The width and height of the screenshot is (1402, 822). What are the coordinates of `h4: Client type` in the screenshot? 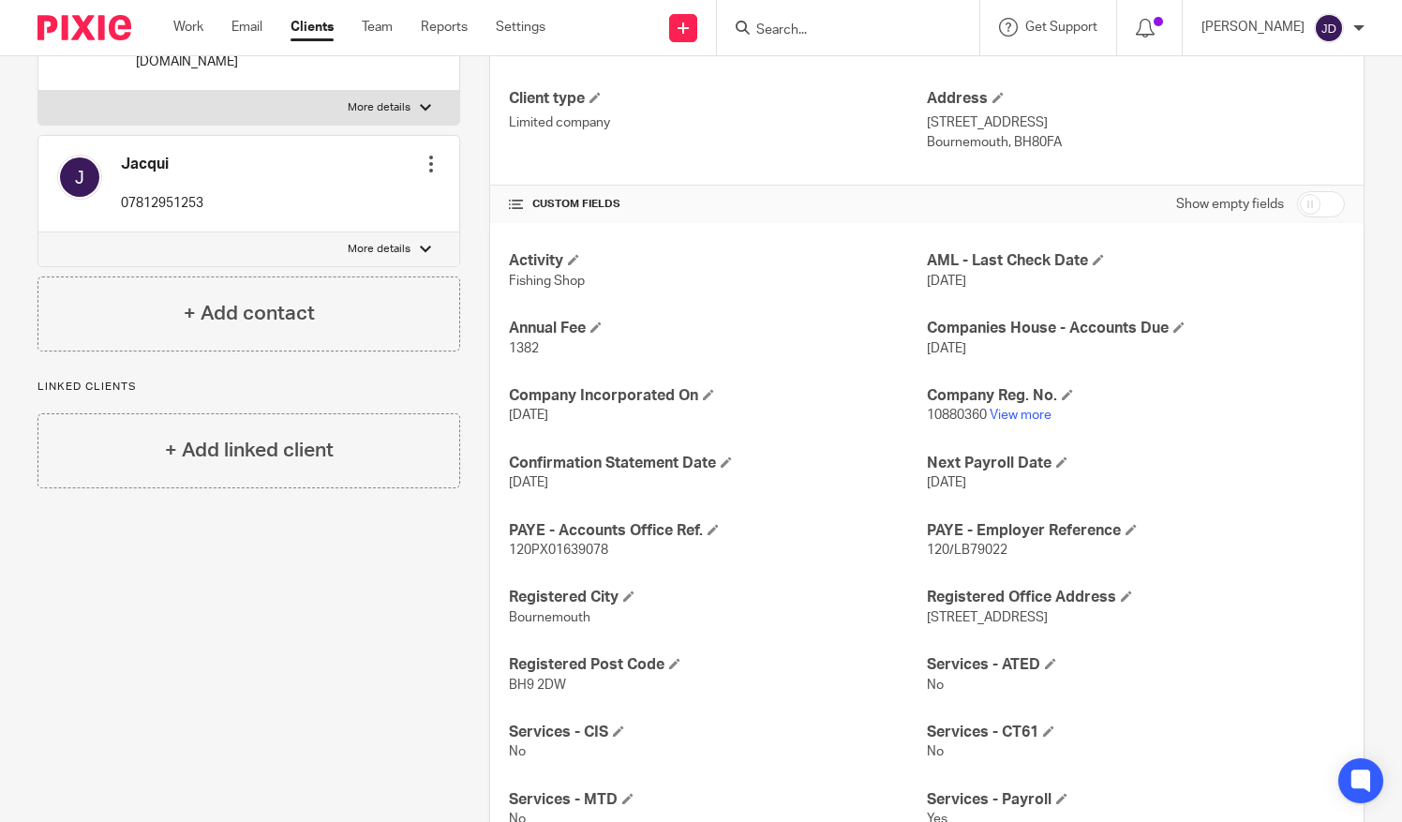 It's located at (718, 98).